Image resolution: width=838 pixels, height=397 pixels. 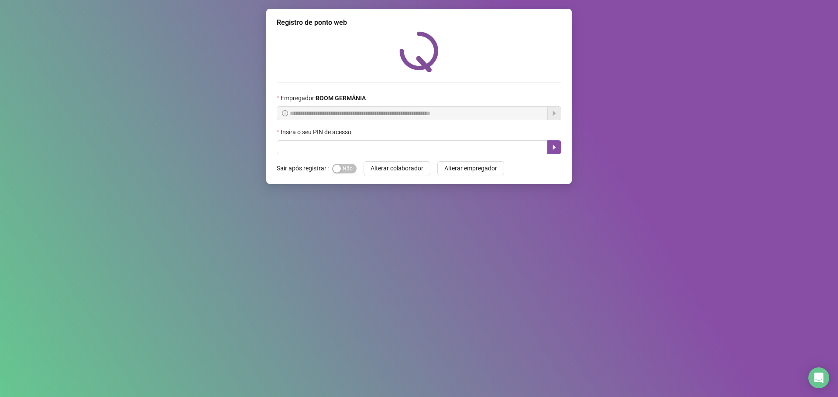 I want to click on div: Registro de ponto web, so click(x=419, y=23).